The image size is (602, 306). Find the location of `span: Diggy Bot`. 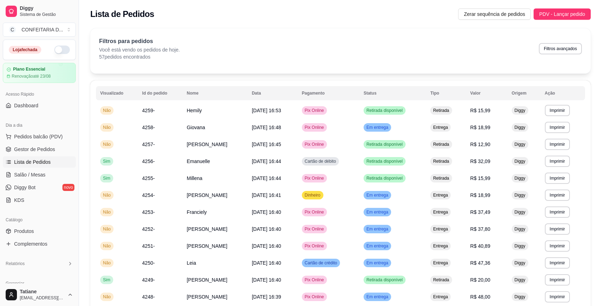

span: Diggy Bot is located at coordinates (25, 187).